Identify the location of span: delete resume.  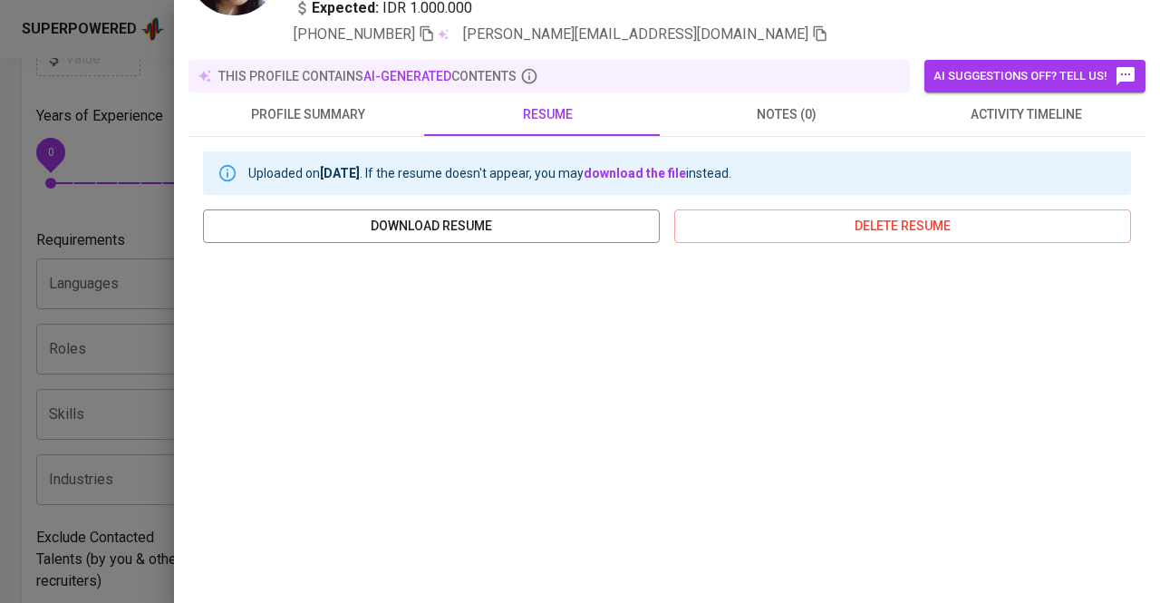
(903, 226).